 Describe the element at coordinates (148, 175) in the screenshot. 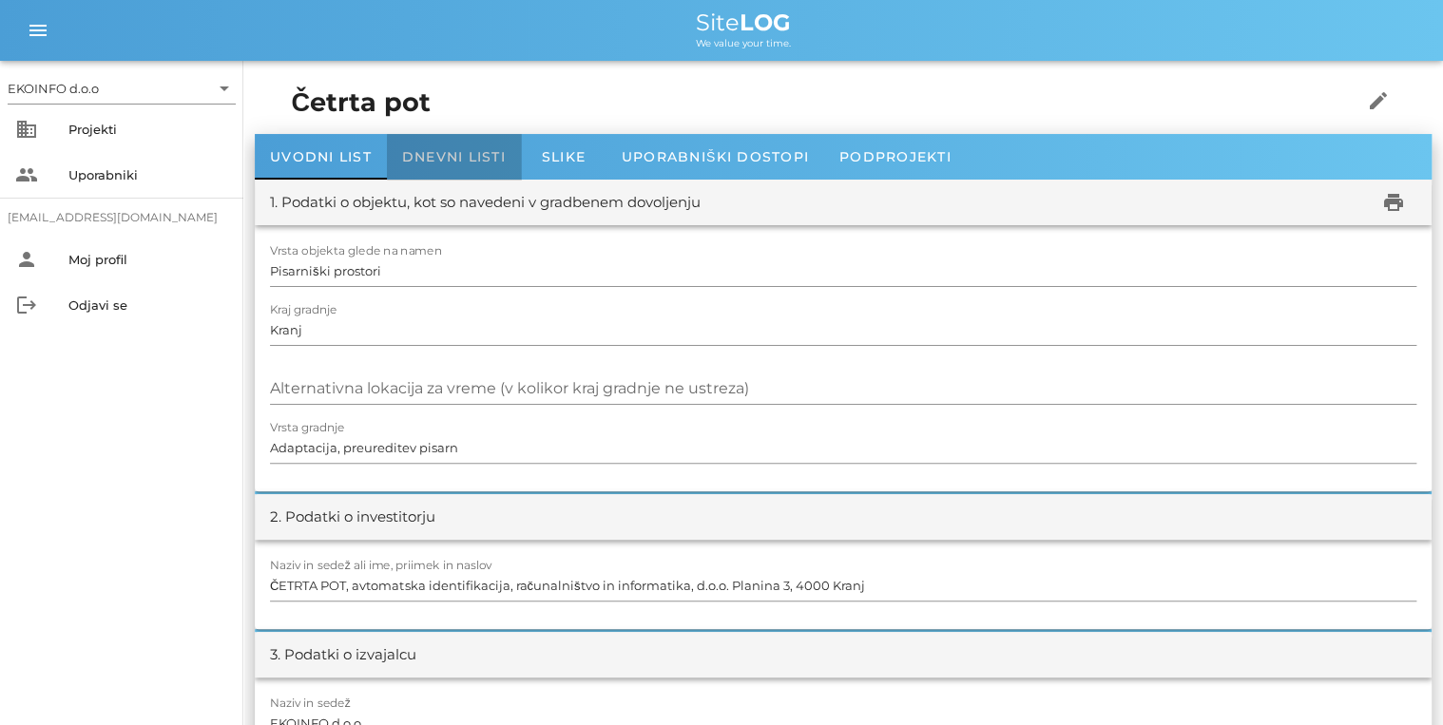

I see `div: Uporabniki` at that location.